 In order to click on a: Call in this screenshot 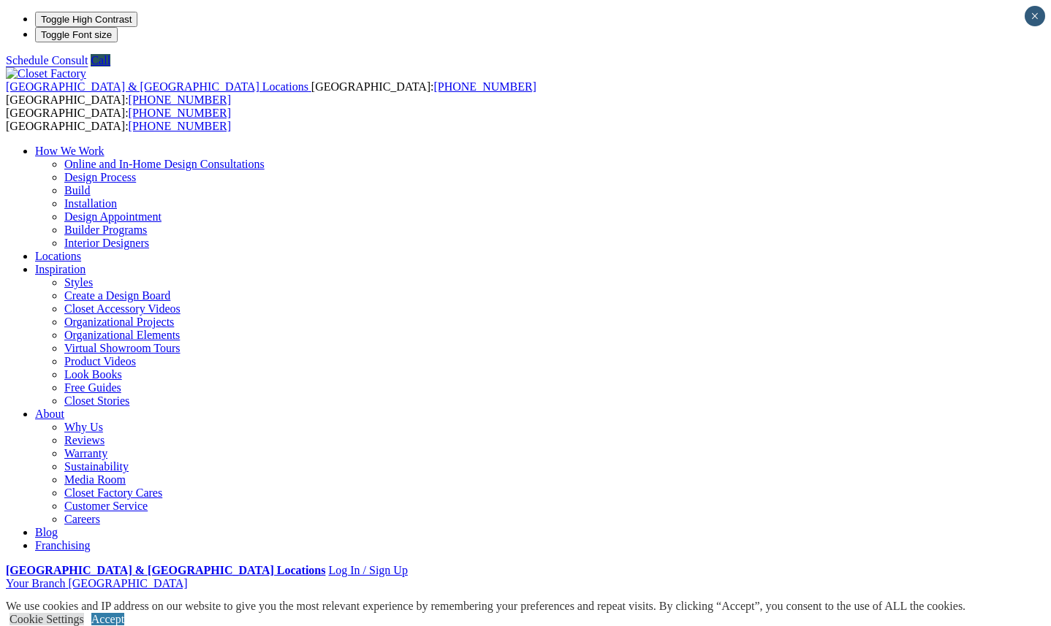, I will do `click(100, 60)`.